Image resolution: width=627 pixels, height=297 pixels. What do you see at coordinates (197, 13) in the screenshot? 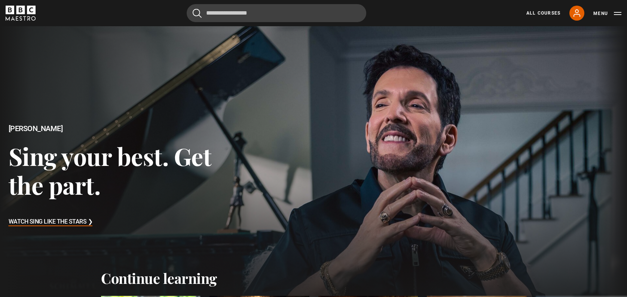
I see `button: Submit the search query` at bounding box center [197, 13].